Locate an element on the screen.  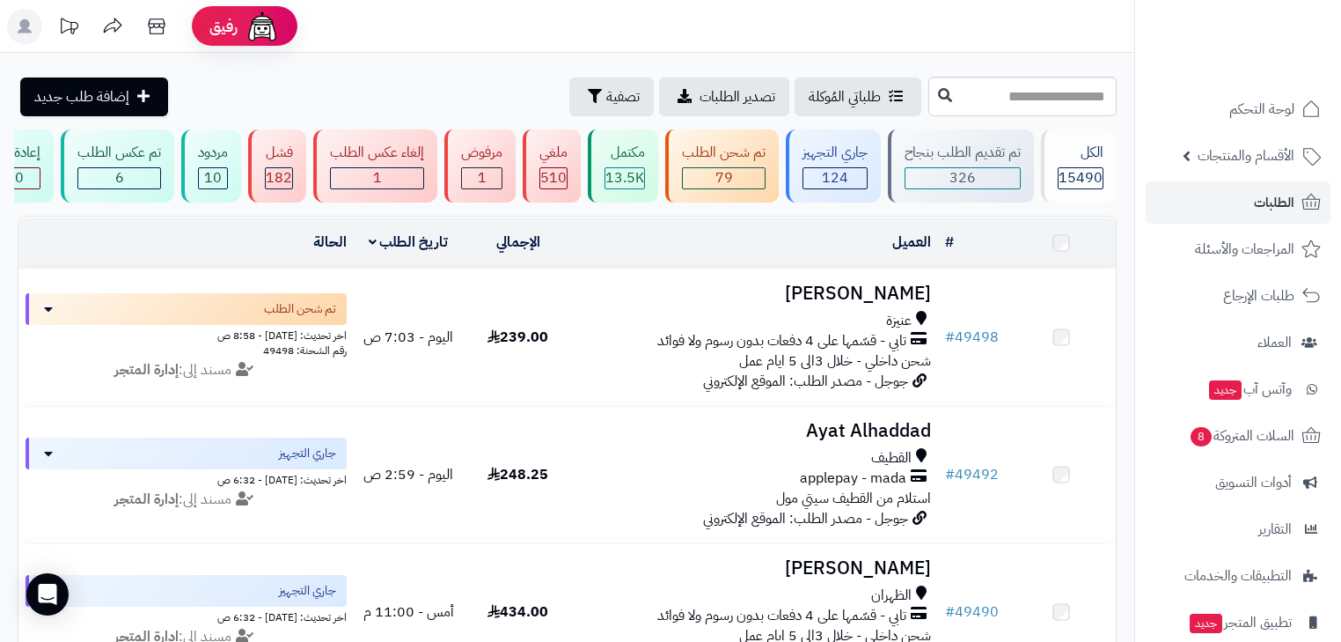
a: الحالة is located at coordinates (330, 242).